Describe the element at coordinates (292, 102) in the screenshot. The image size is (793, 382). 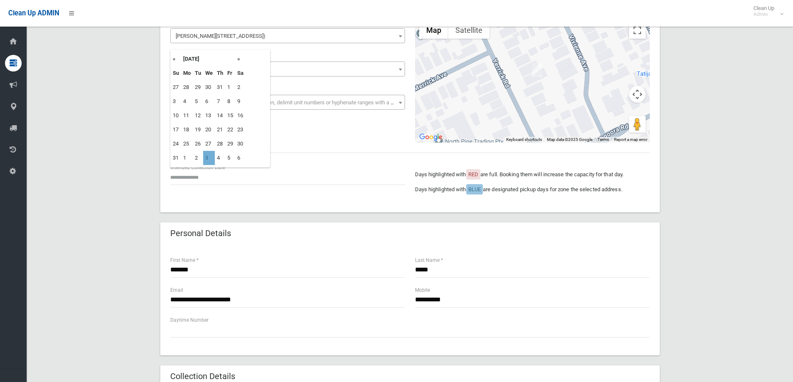
I see `span: Select the unit number from the dropdown, delimit unit numbers or hyphenate ranges with a comma` at that location.